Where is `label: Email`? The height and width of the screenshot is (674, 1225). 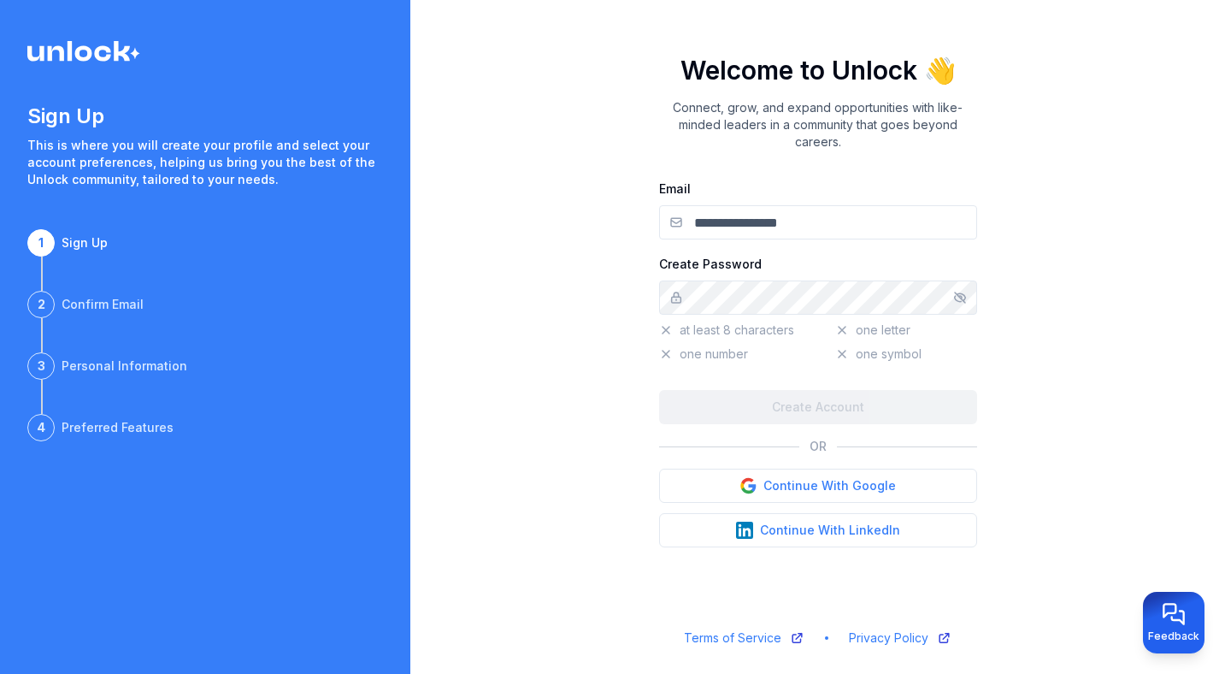
label: Email is located at coordinates (674, 188).